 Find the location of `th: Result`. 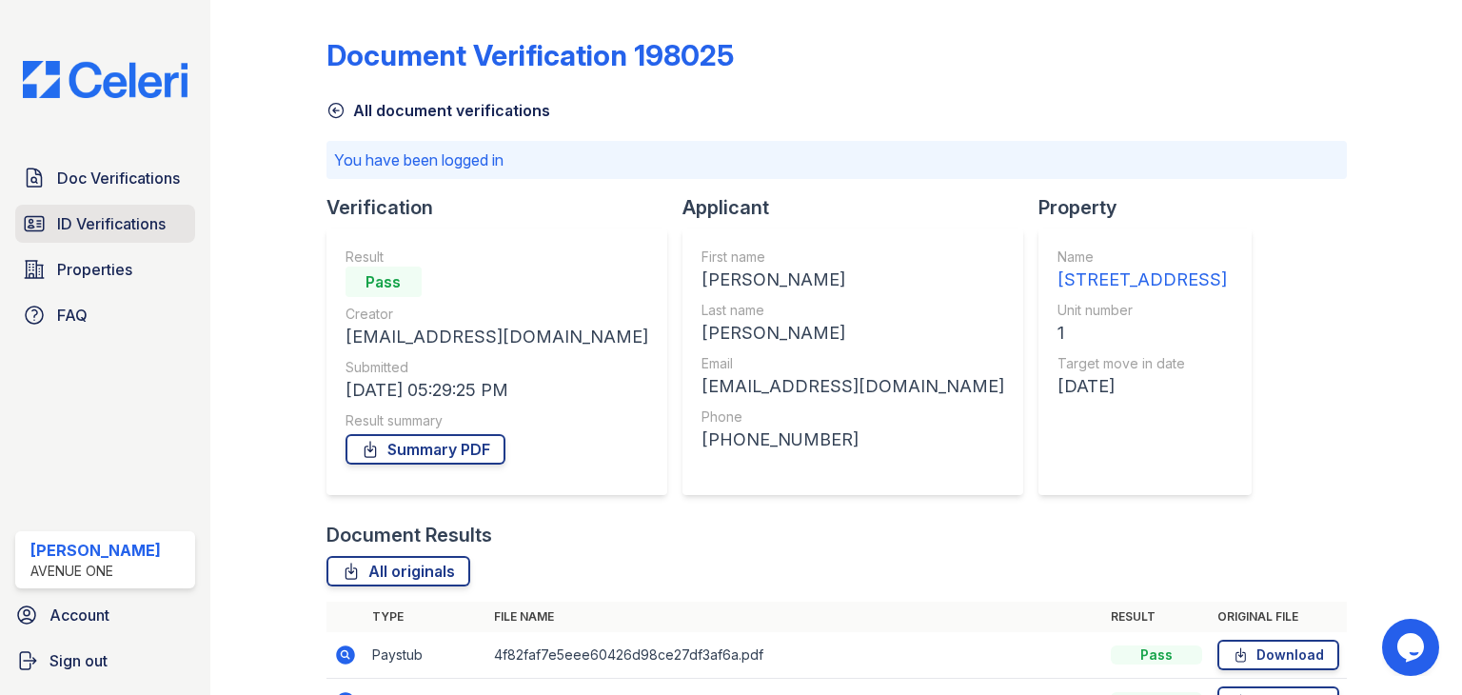

th: Result is located at coordinates (1157, 617).